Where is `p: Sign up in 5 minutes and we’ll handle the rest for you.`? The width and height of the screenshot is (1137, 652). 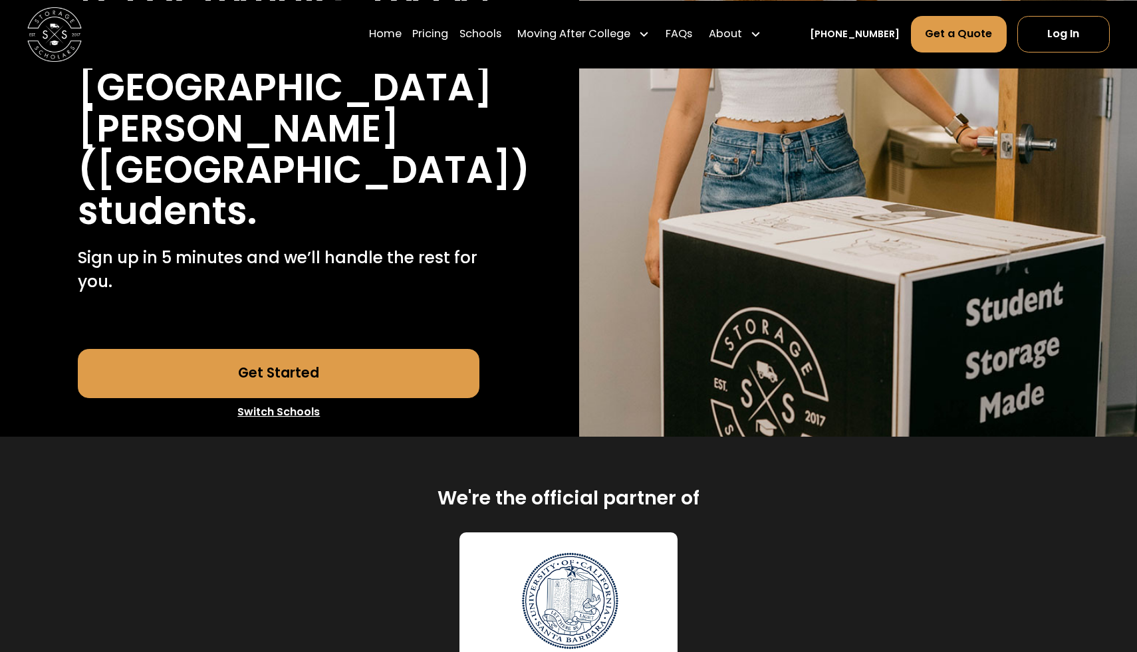
p: Sign up in 5 minutes and we’ll handle the rest for you. is located at coordinates (279, 271).